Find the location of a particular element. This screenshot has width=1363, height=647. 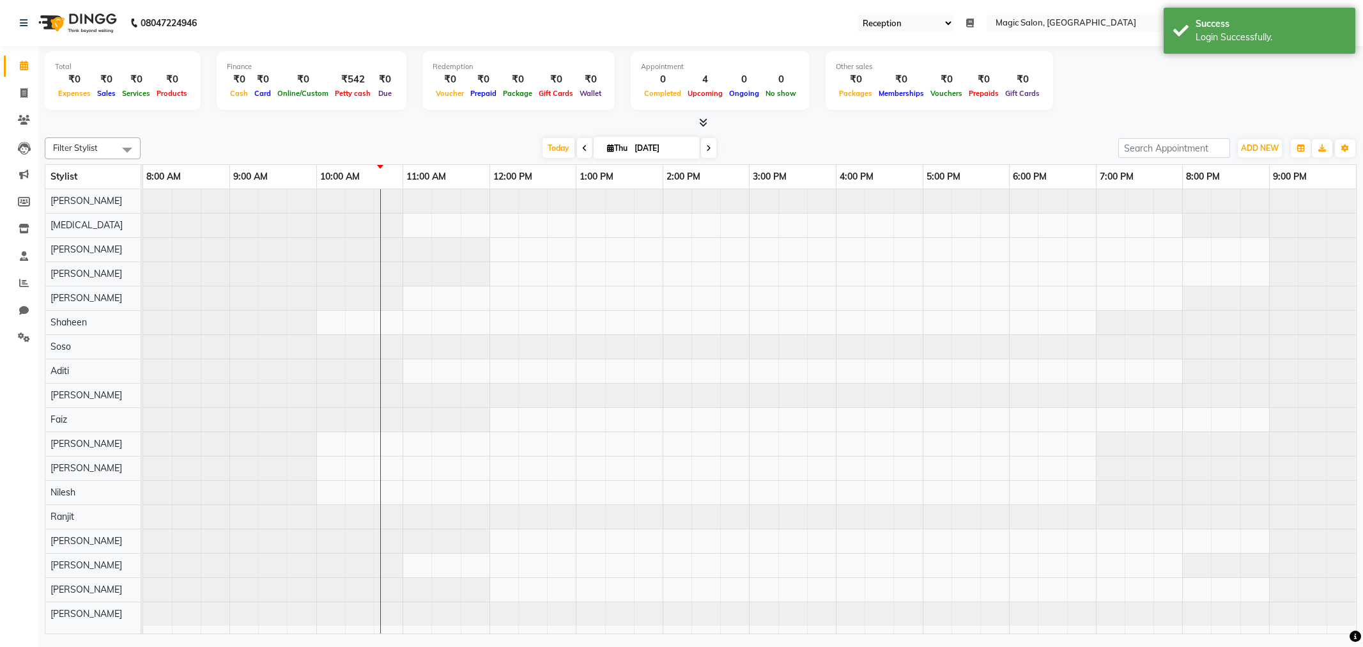

span: Thu is located at coordinates (617, 148).